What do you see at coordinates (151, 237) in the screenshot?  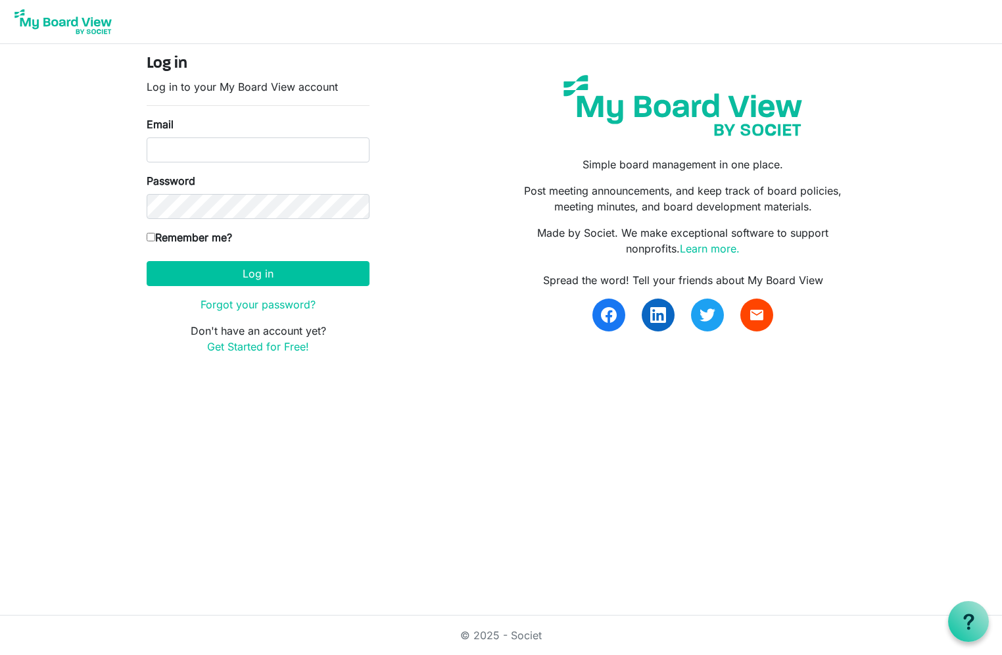 I see `input: Remember me?` at bounding box center [151, 237].